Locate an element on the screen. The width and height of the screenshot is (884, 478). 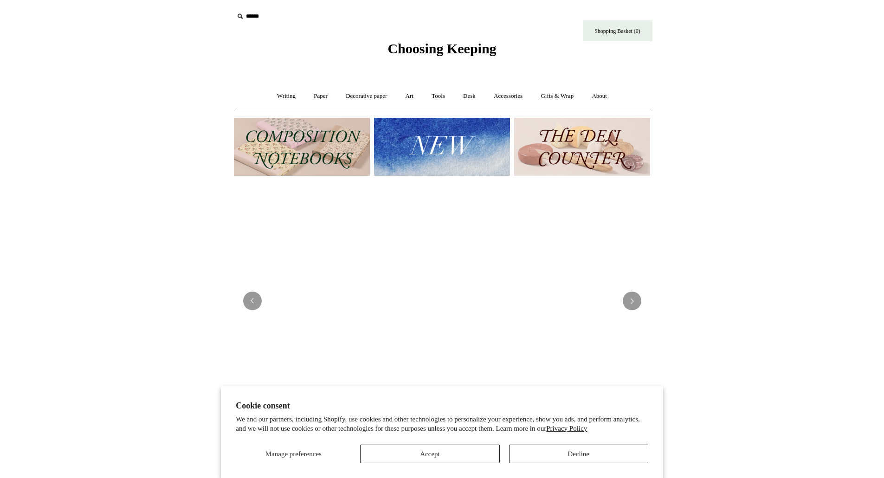
button: Decline is located at coordinates (579, 454).